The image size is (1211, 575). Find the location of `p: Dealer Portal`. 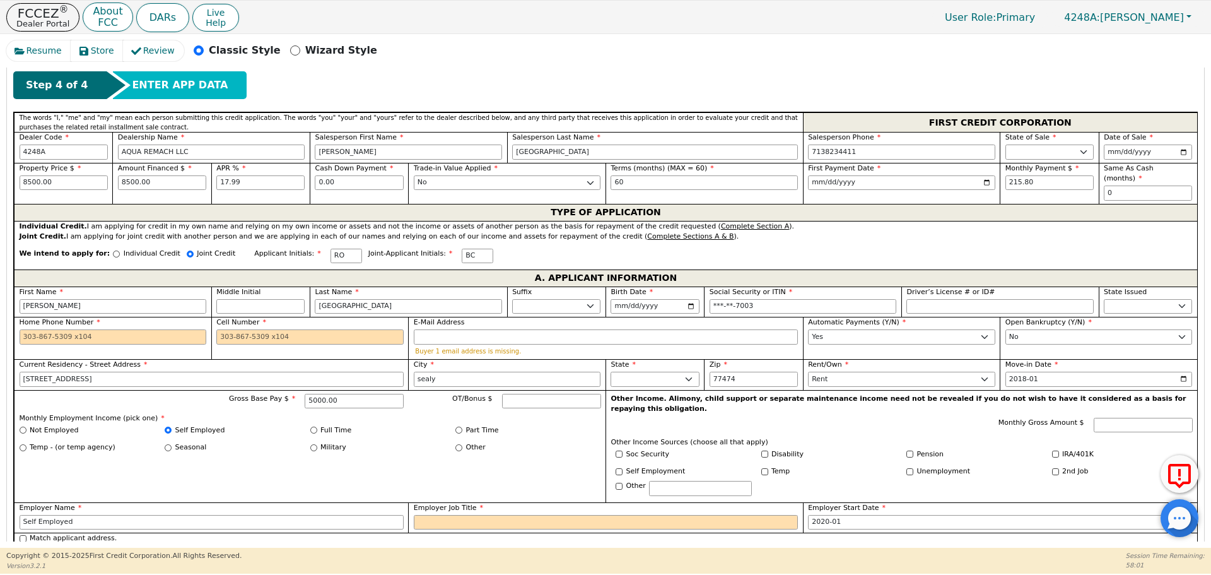

p: Dealer Portal is located at coordinates (43, 23).